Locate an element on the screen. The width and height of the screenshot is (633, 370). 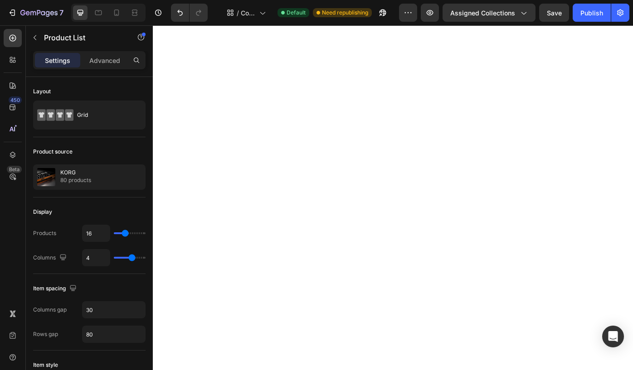
span: Assigned Collections is located at coordinates (482, 13).